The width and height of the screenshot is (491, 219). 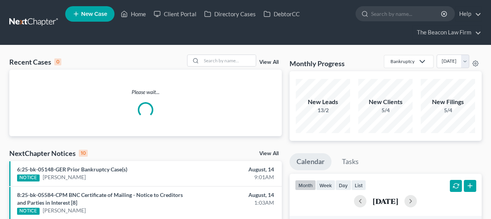 What do you see at coordinates (175, 14) in the screenshot?
I see `a: Client Portal` at bounding box center [175, 14].